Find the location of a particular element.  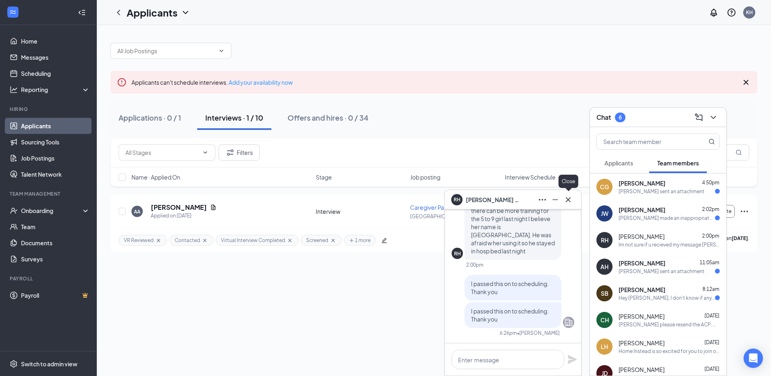

span: Screened is located at coordinates (317, 240).